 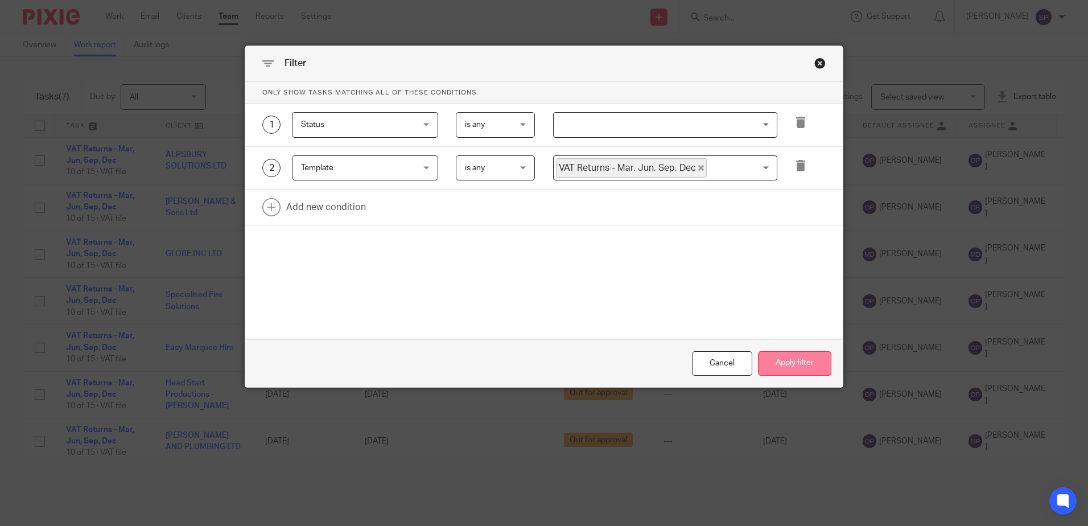 What do you see at coordinates (631, 168) in the screenshot?
I see `span: VAT Returns - Mar, Jun, Sep, Dec` at bounding box center [631, 168].